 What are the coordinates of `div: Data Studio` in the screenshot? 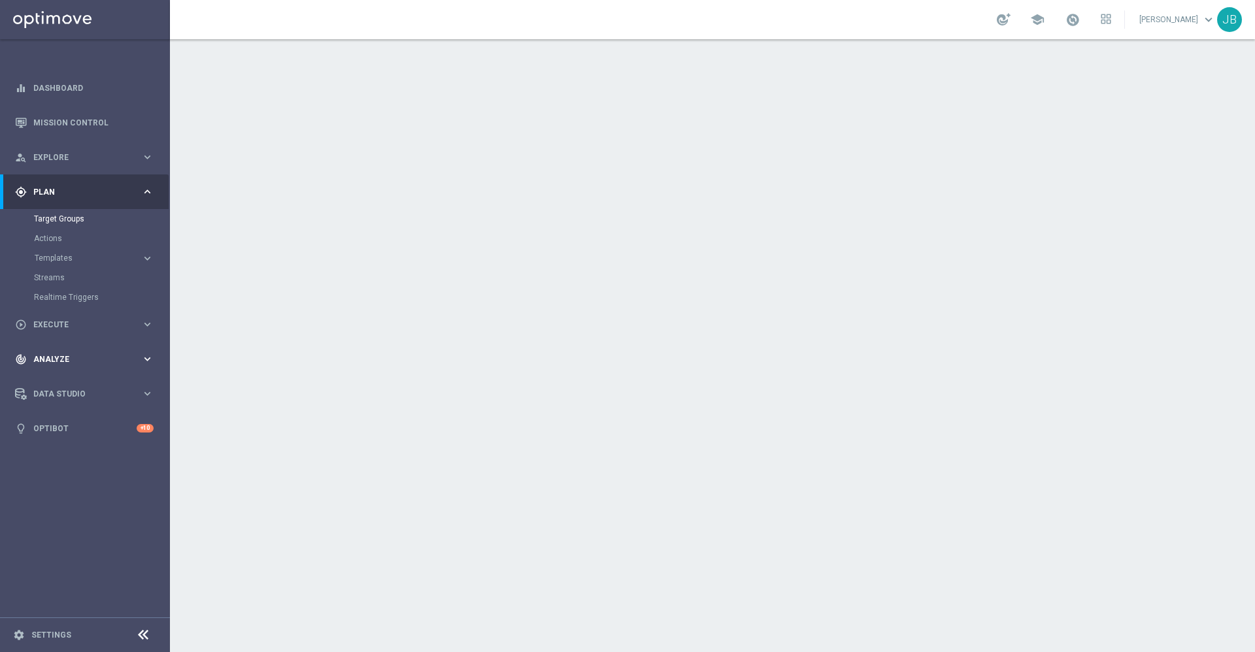 It's located at (78, 394).